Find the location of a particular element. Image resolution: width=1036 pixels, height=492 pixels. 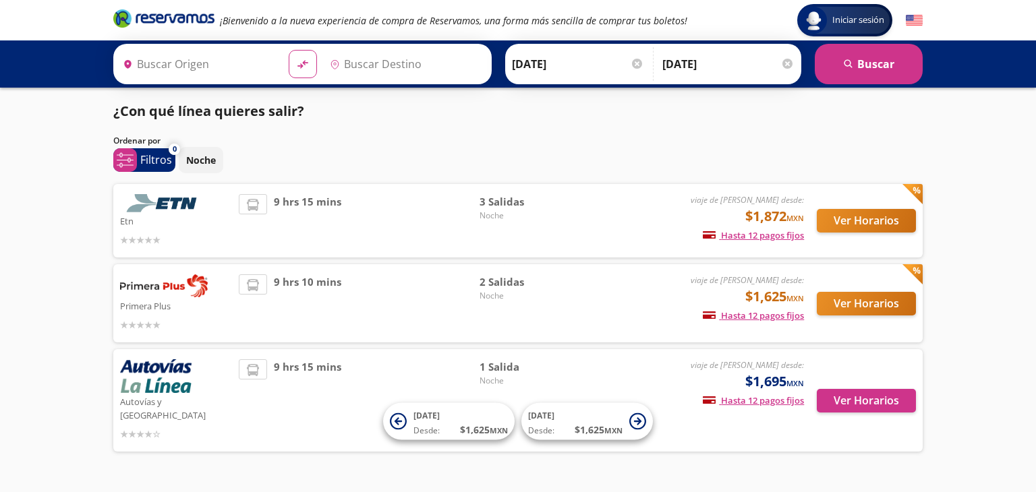

button: English is located at coordinates (914, 20).